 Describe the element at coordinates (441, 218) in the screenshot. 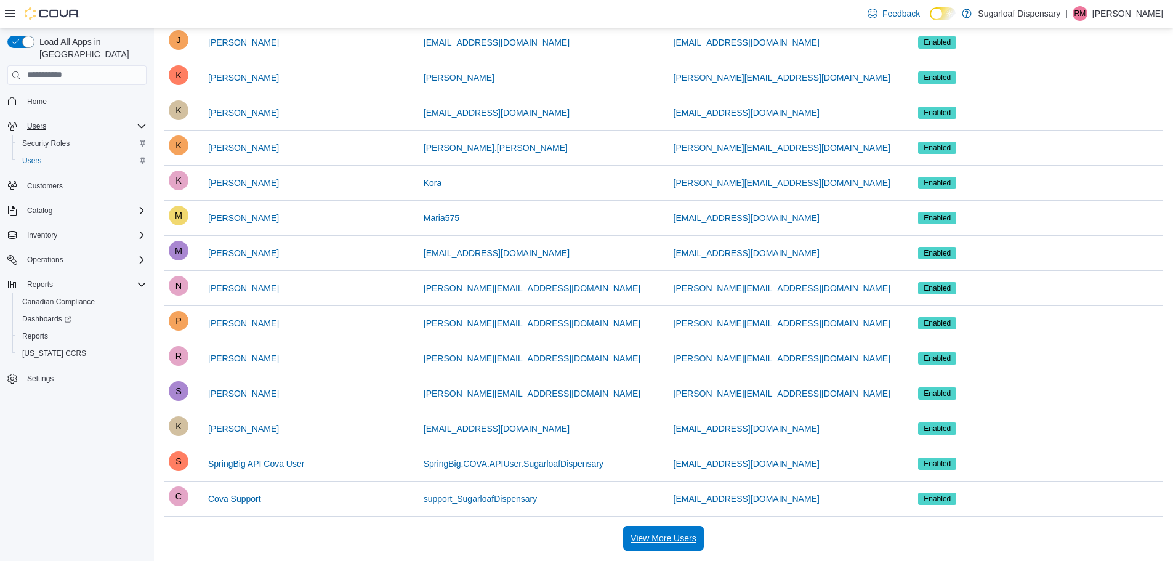

I see `span: Maria575` at that location.